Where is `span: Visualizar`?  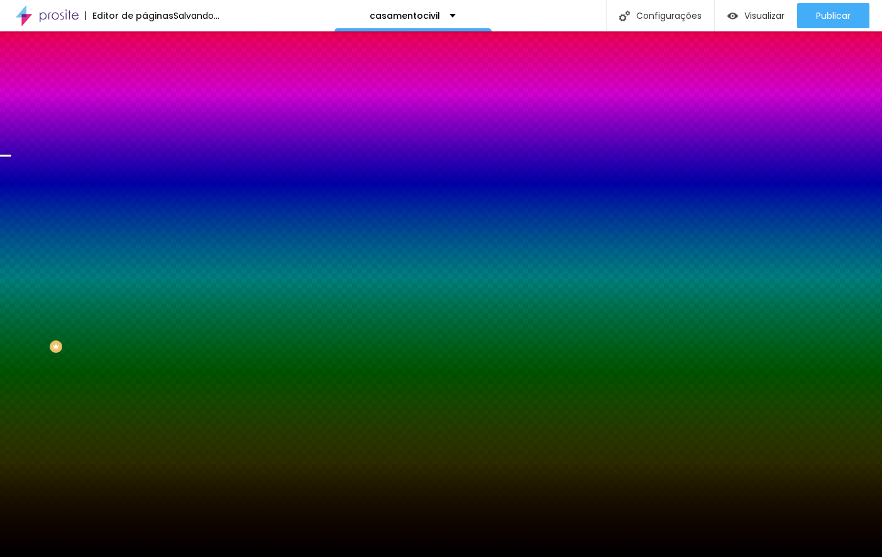 span: Visualizar is located at coordinates (764, 16).